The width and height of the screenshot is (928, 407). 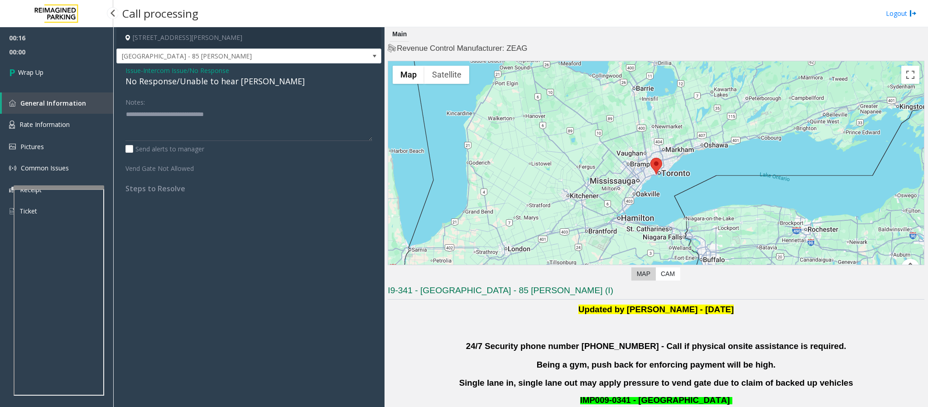 What do you see at coordinates (186, 70) in the screenshot?
I see `span: Intercom Issue/No Response` at bounding box center [186, 70].